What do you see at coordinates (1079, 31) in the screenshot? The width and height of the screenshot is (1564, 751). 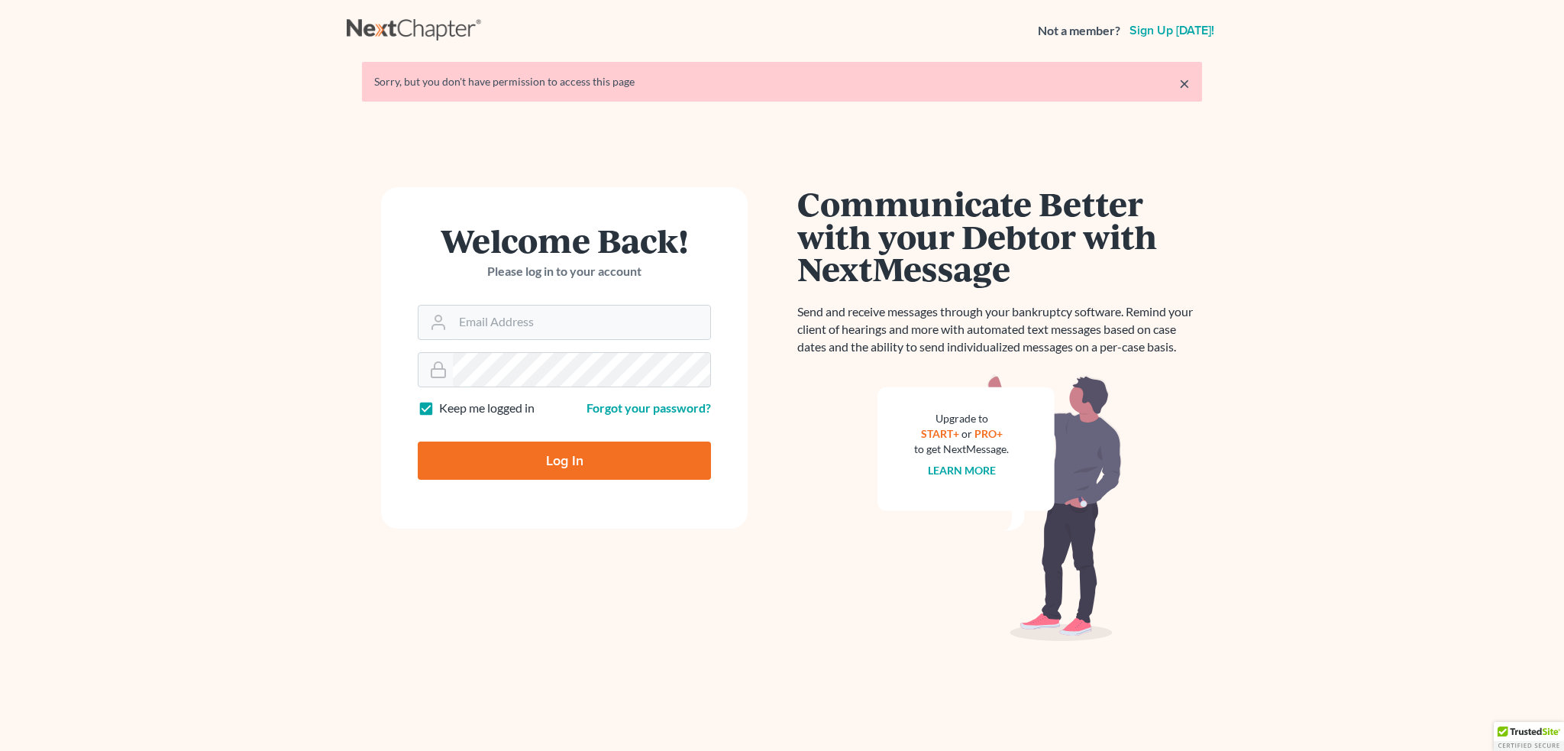 I see `strong: Not a member?` at bounding box center [1079, 31].